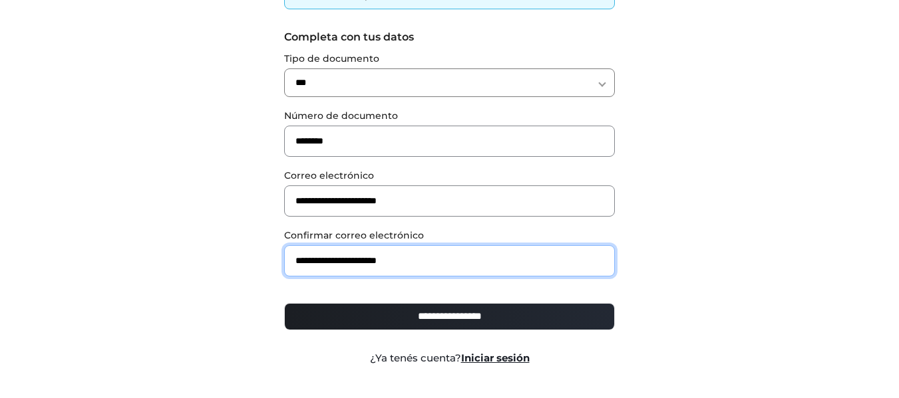 This screenshot has height=398, width=899. What do you see at coordinates (449, 359) in the screenshot?
I see `div: ¿Ya tenés cuenta?` at bounding box center [449, 359].